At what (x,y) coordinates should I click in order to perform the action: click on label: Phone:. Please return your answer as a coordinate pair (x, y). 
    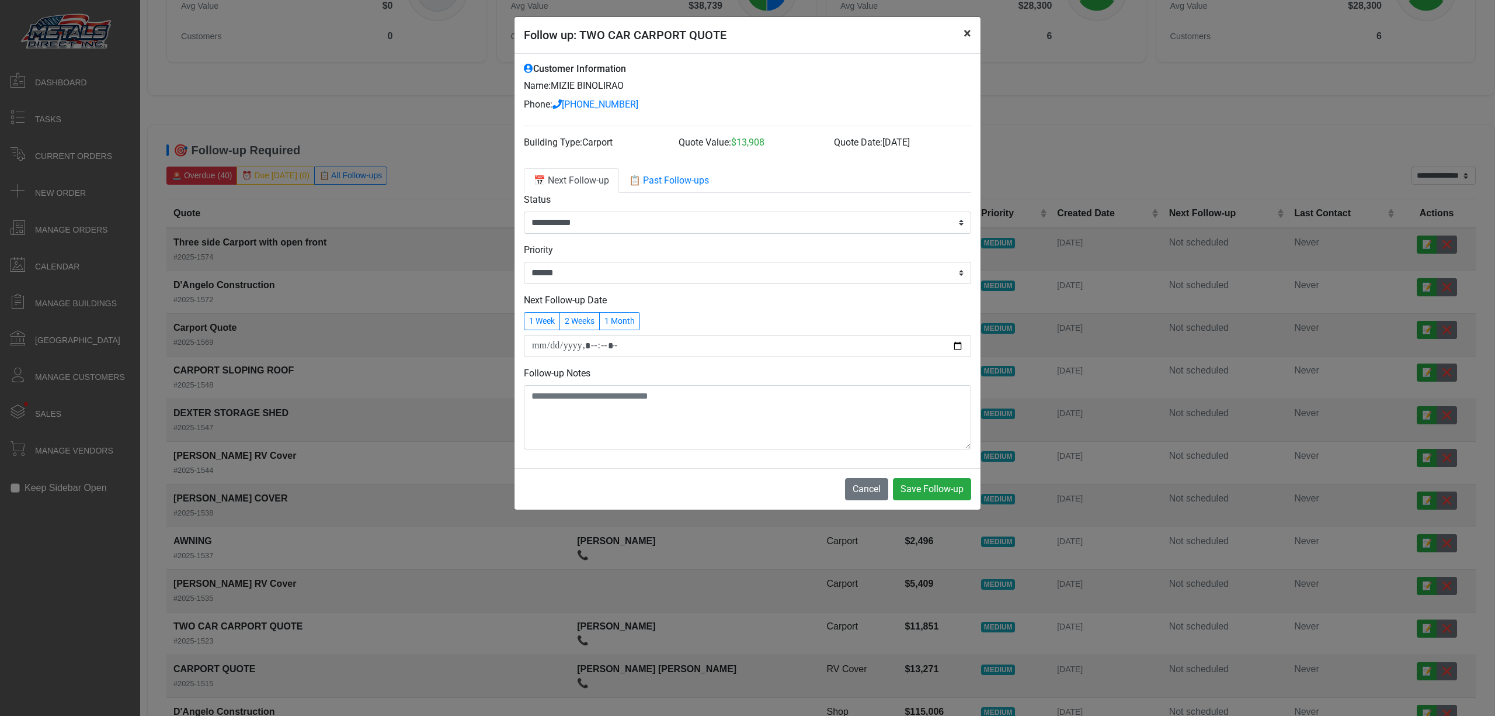
    Looking at the image, I should click on (538, 105).